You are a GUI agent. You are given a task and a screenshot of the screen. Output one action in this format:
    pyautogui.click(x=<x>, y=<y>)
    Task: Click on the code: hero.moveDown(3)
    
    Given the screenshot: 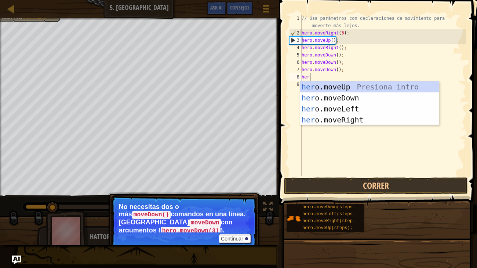 What is the action you would take?
    pyautogui.click(x=191, y=231)
    